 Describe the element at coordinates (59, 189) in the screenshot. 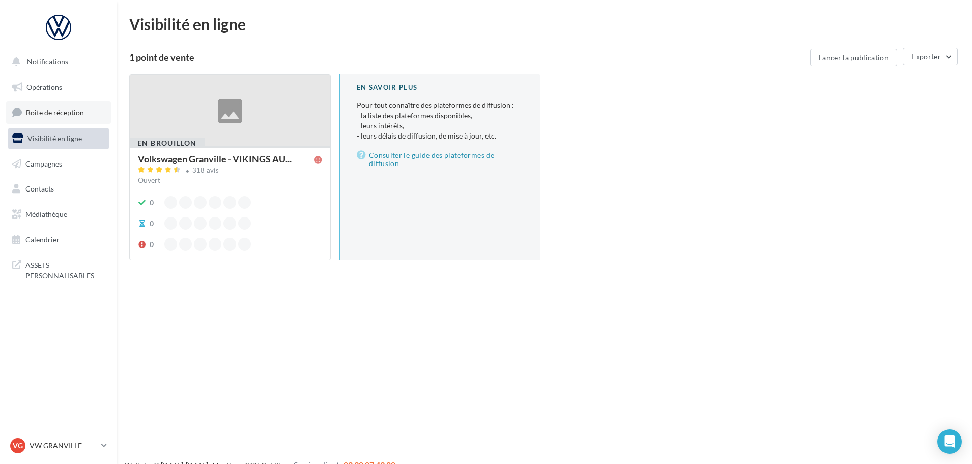

I see `a: Contacts` at that location.